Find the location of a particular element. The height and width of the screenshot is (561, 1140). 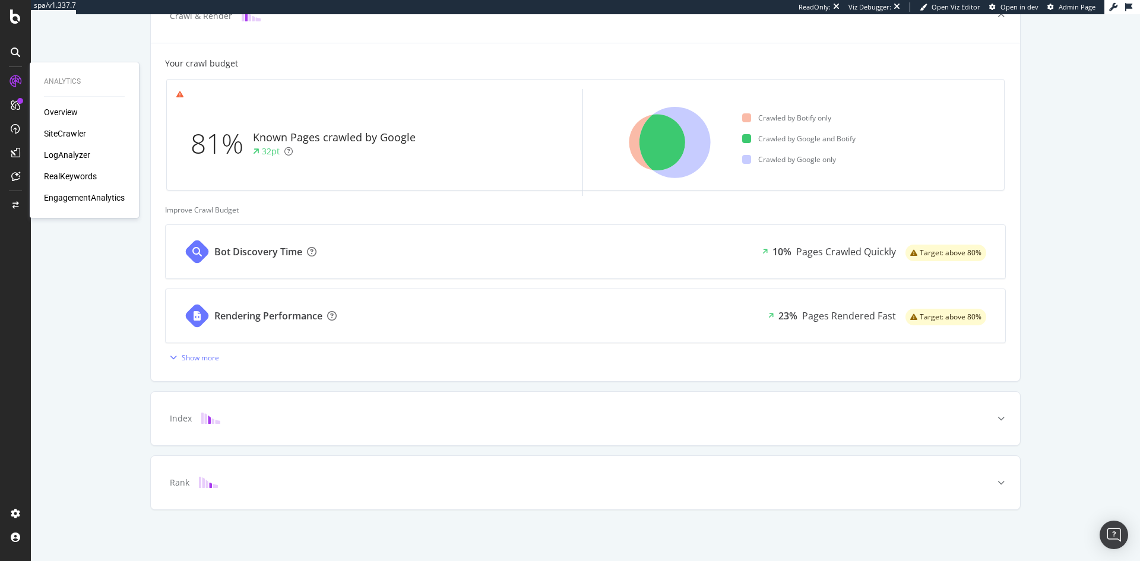

div: EngagementAnalytics is located at coordinates (84, 198).